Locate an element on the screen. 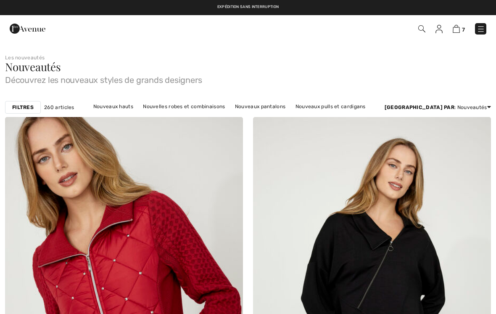 The height and width of the screenshot is (314, 496). a: Nouveaux hauts is located at coordinates (113, 106).